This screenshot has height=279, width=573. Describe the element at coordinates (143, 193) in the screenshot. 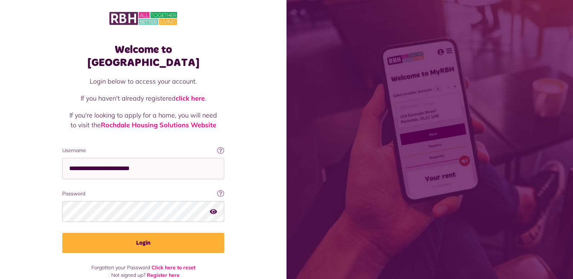

I see `label: Password` at that location.